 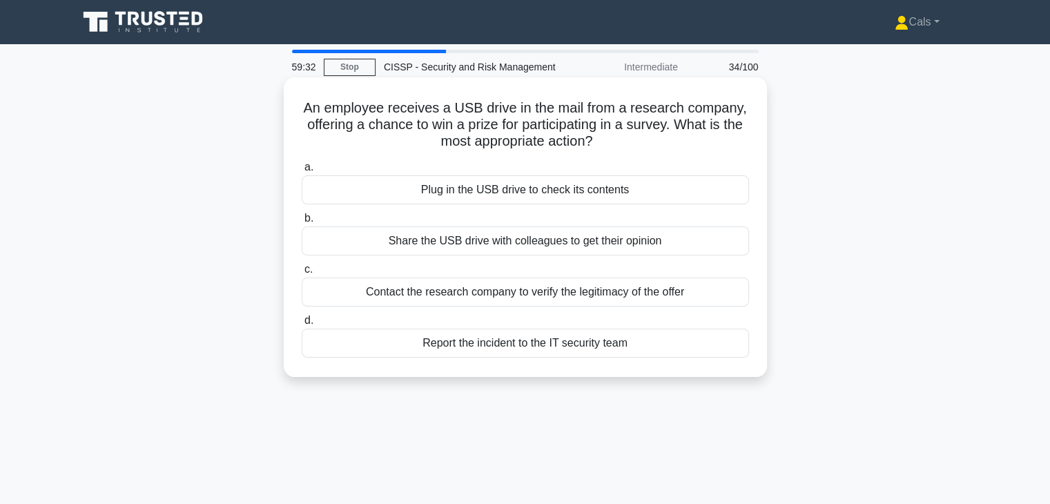 What do you see at coordinates (308, 268) in the screenshot?
I see `span: c.` at bounding box center [308, 268].